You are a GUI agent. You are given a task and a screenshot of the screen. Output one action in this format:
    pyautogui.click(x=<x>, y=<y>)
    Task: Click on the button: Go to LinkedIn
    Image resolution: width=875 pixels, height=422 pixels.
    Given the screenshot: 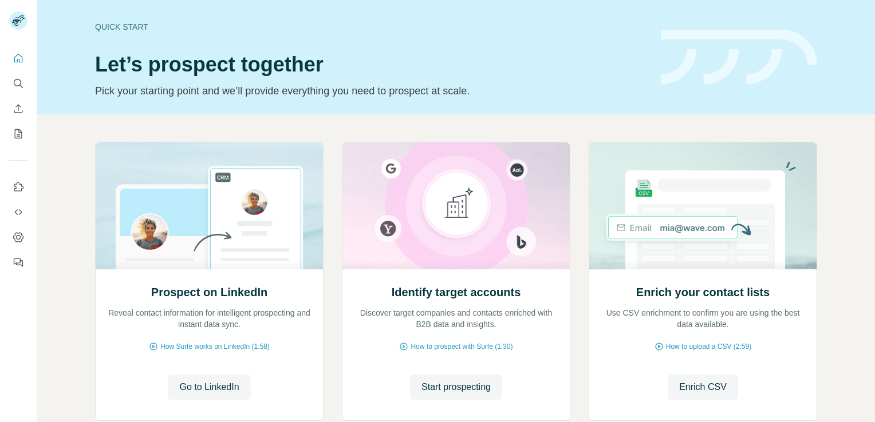 What is the action you would take?
    pyautogui.click(x=209, y=388)
    